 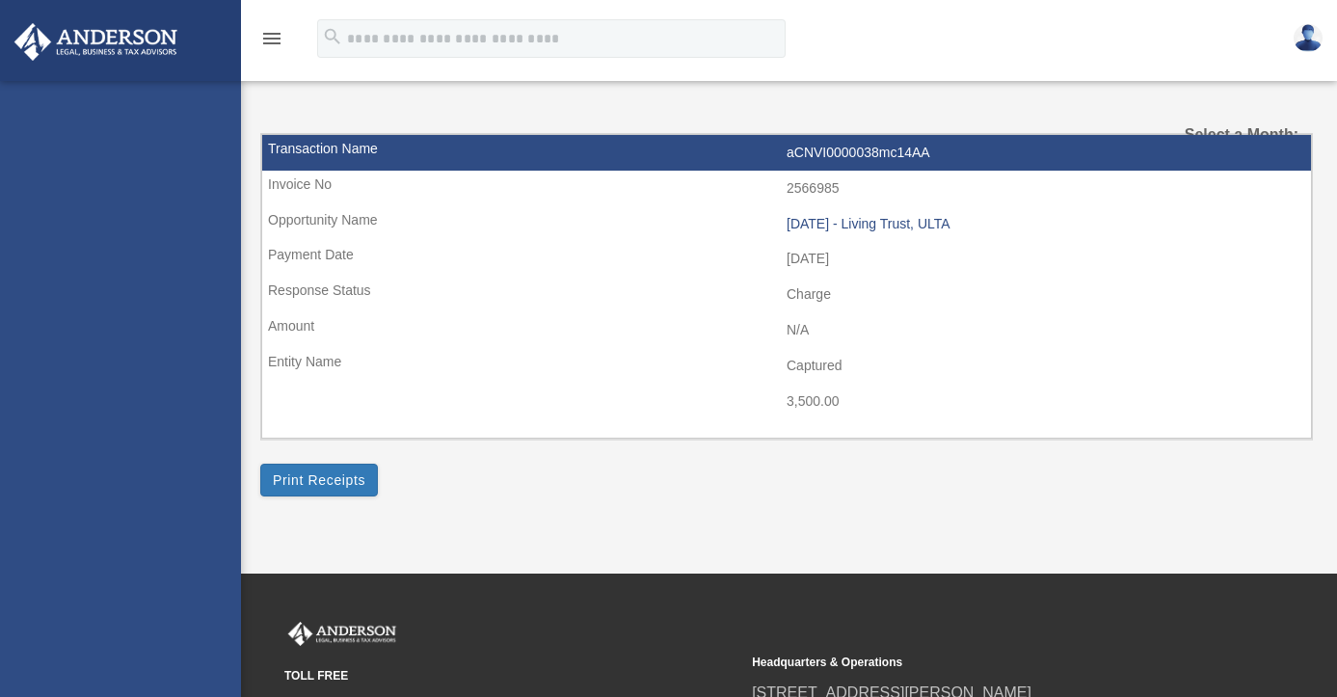 I want to click on small: TOLL FREE, so click(x=511, y=676).